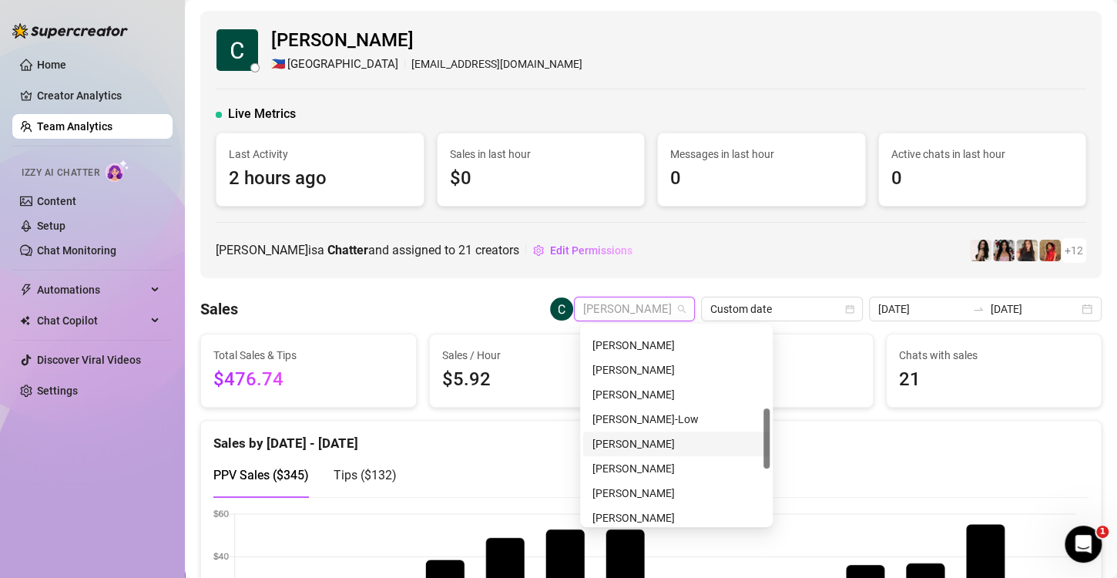  What do you see at coordinates (89, 360) in the screenshot?
I see `a: Discover Viral Videos` at bounding box center [89, 360].